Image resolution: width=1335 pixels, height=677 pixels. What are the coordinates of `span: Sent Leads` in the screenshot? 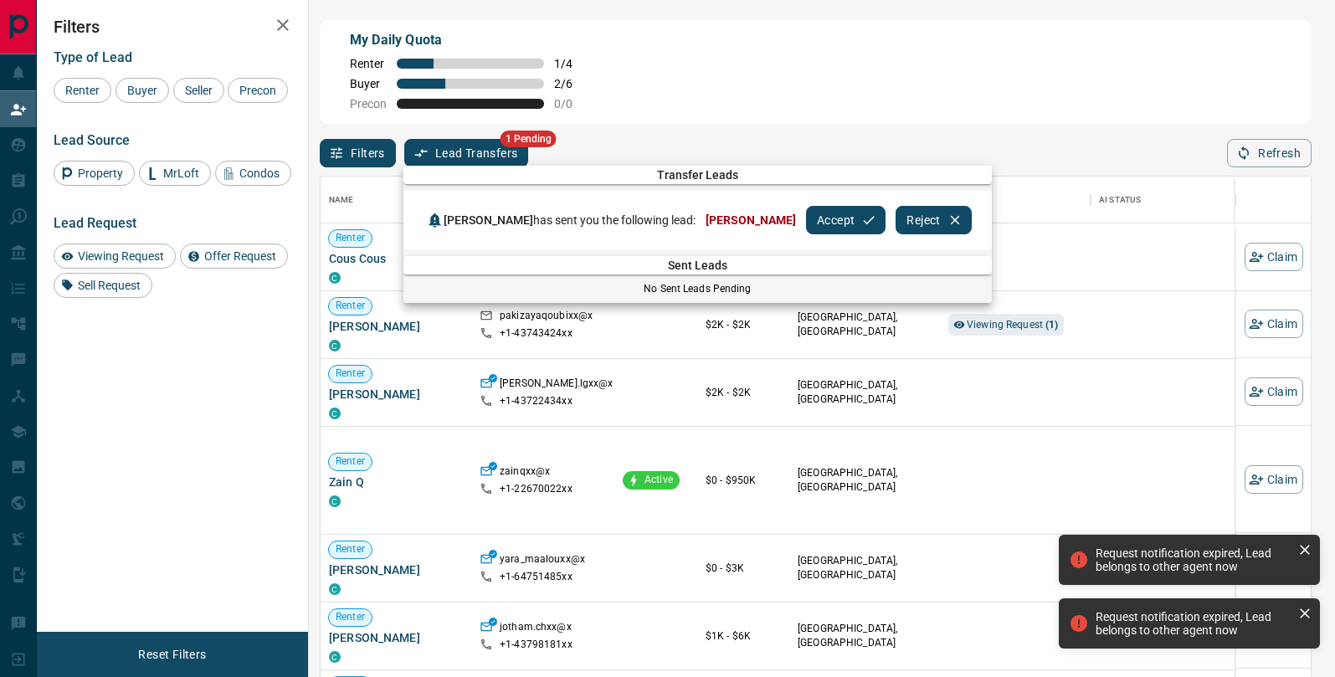 It's located at (697, 265).